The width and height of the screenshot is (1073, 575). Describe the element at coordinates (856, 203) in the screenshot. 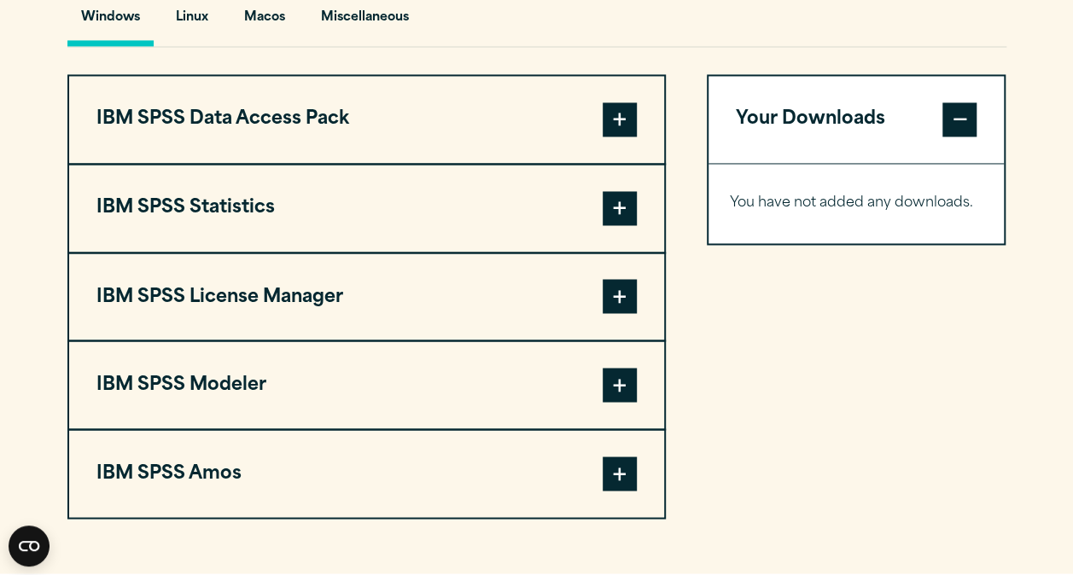

I see `div: Your Downloads` at that location.